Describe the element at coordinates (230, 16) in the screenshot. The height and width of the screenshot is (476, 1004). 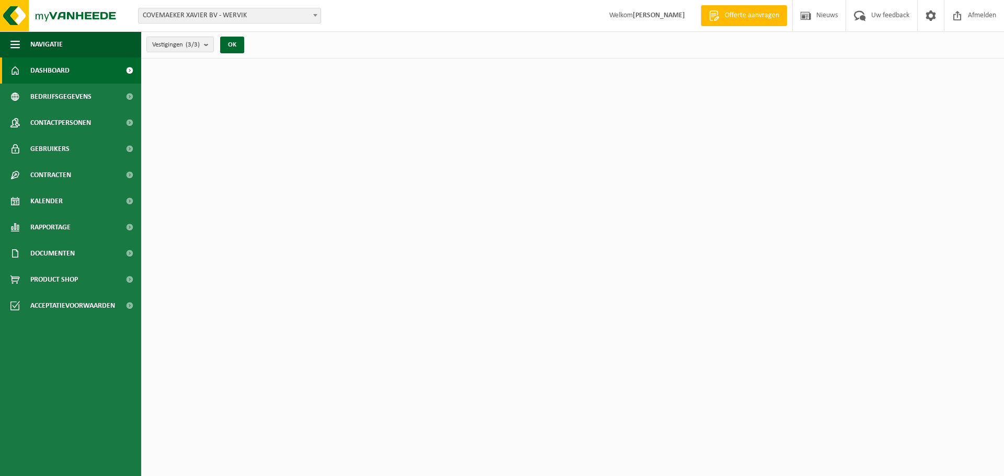
I see `span: COVEMAEKER XAVIER BV - WERVIK` at that location.